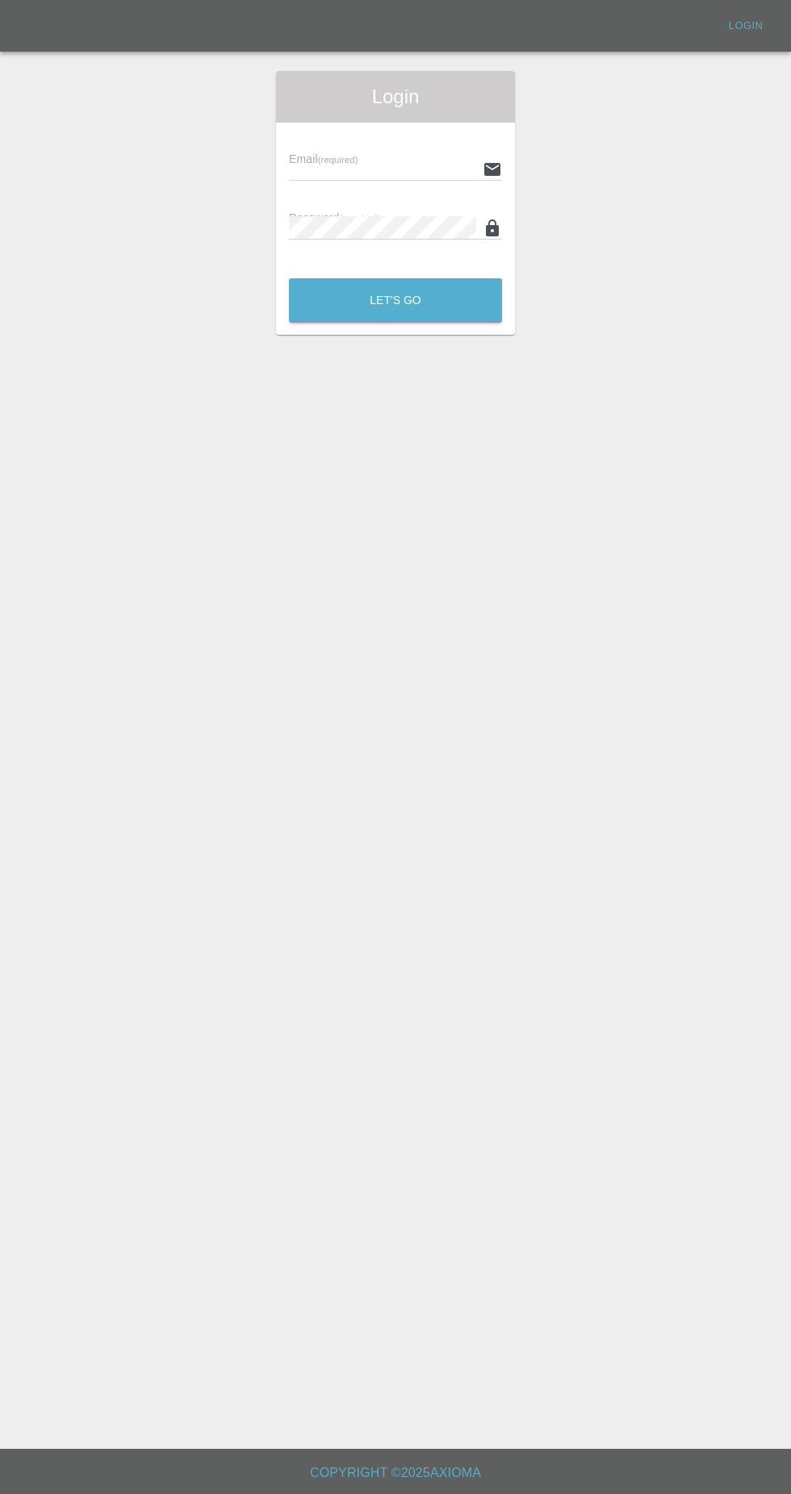  I want to click on button: Let's Go, so click(395, 300).